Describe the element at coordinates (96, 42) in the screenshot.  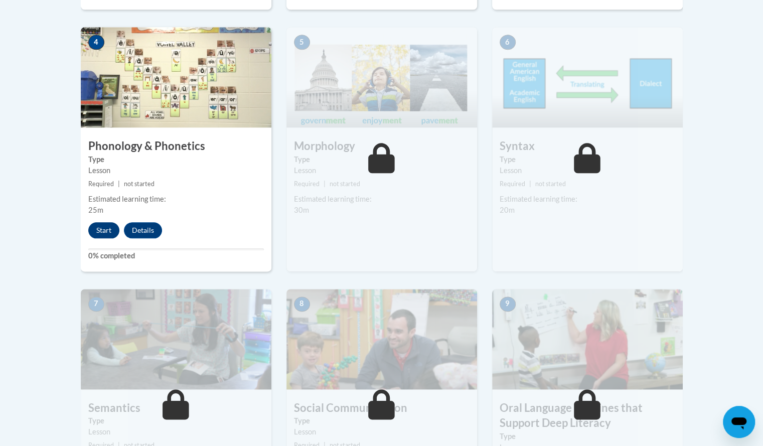
I see `span: 4` at that location.